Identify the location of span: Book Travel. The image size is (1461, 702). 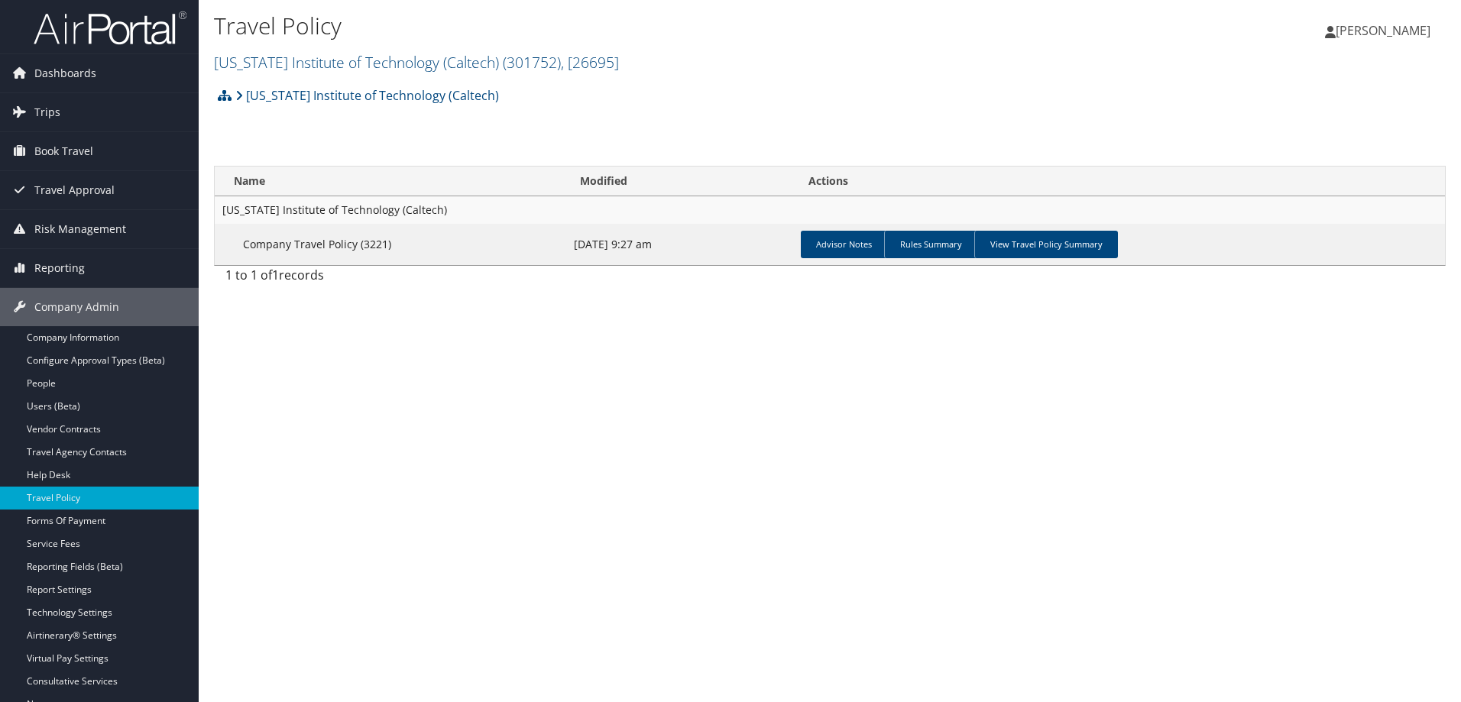
(63, 151).